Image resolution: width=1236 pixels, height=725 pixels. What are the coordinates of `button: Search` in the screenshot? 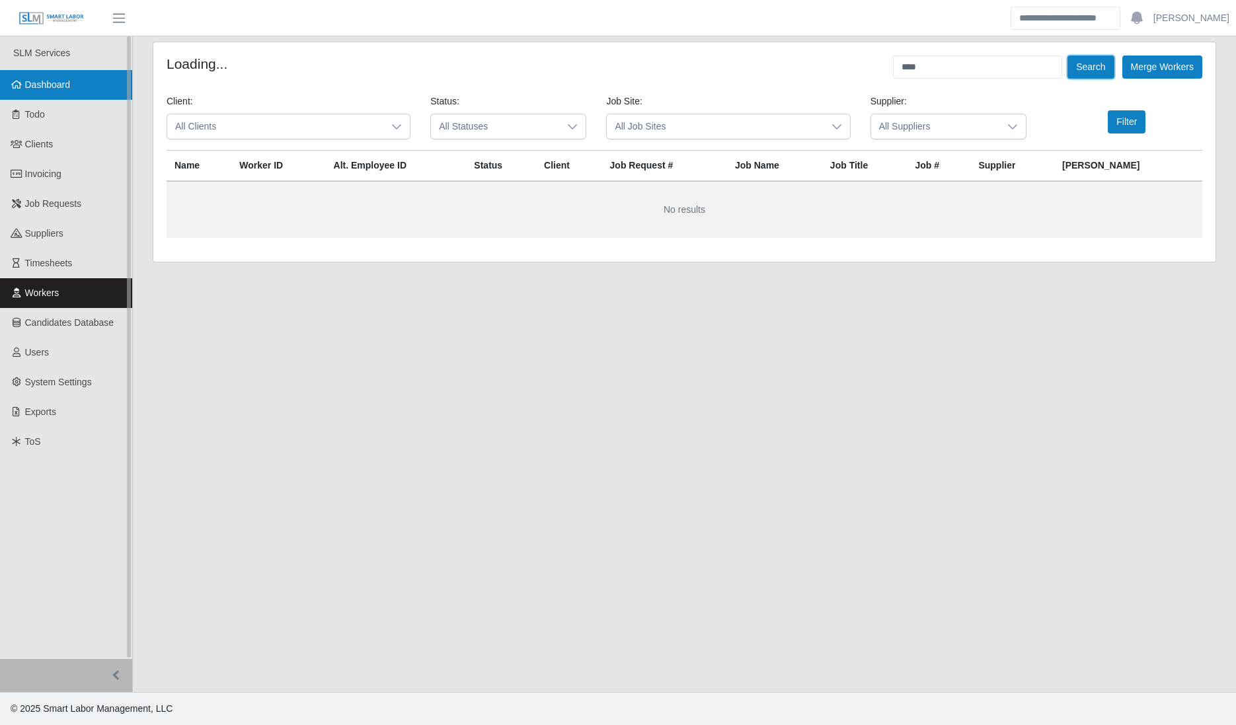 It's located at (1090, 67).